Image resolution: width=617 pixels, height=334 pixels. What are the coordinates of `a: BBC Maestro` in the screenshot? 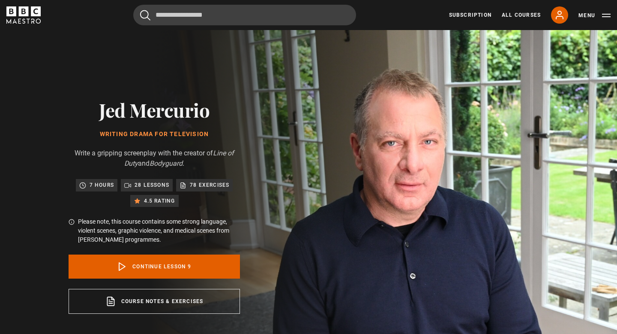 It's located at (24, 15).